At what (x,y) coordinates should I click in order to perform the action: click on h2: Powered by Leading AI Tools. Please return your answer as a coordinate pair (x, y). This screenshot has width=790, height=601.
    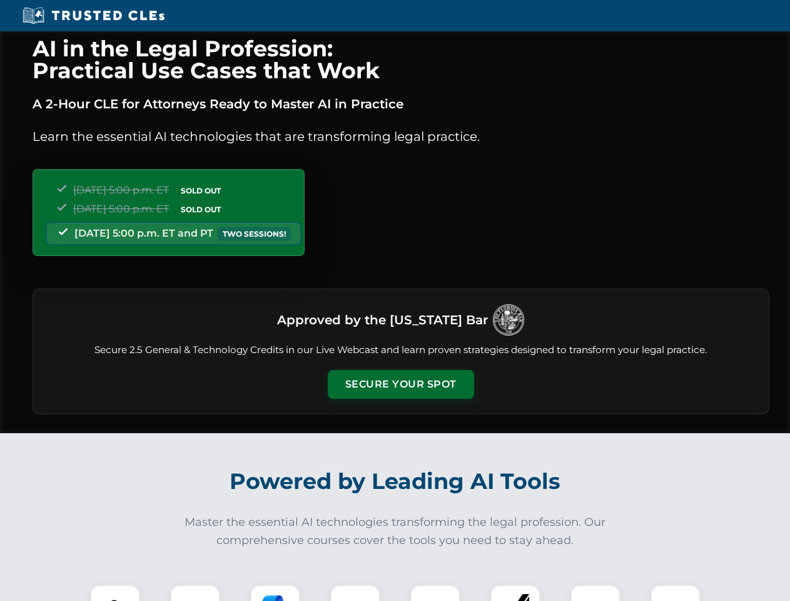
    Looking at the image, I should click on (395, 481).